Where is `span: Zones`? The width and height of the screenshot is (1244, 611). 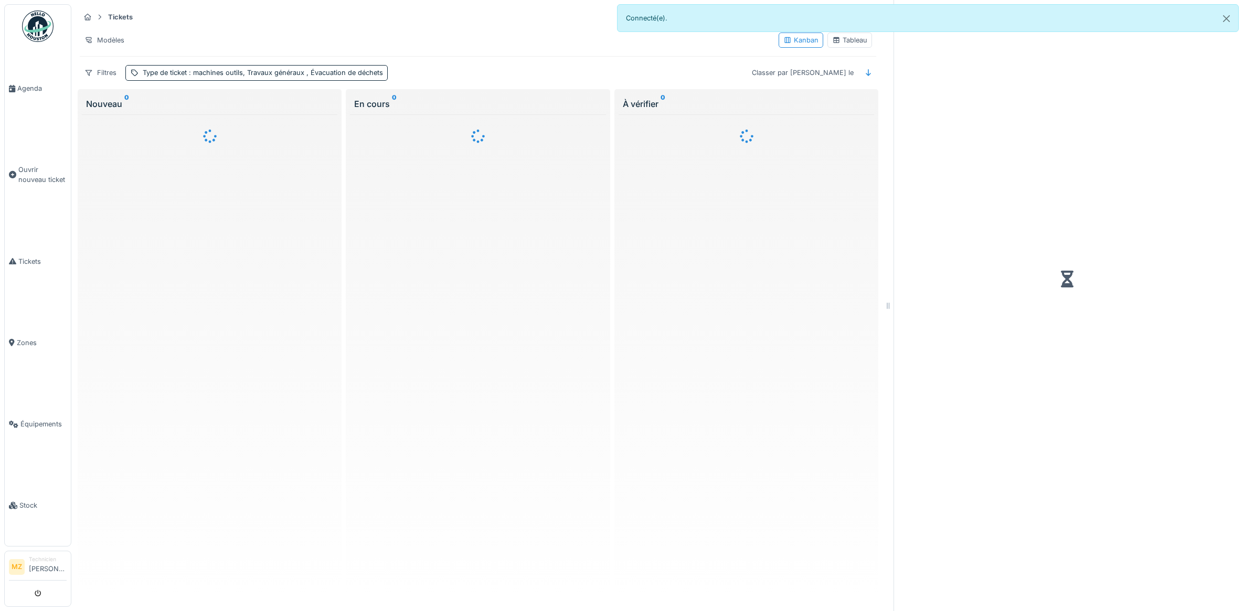 span: Zones is located at coordinates (41, 342).